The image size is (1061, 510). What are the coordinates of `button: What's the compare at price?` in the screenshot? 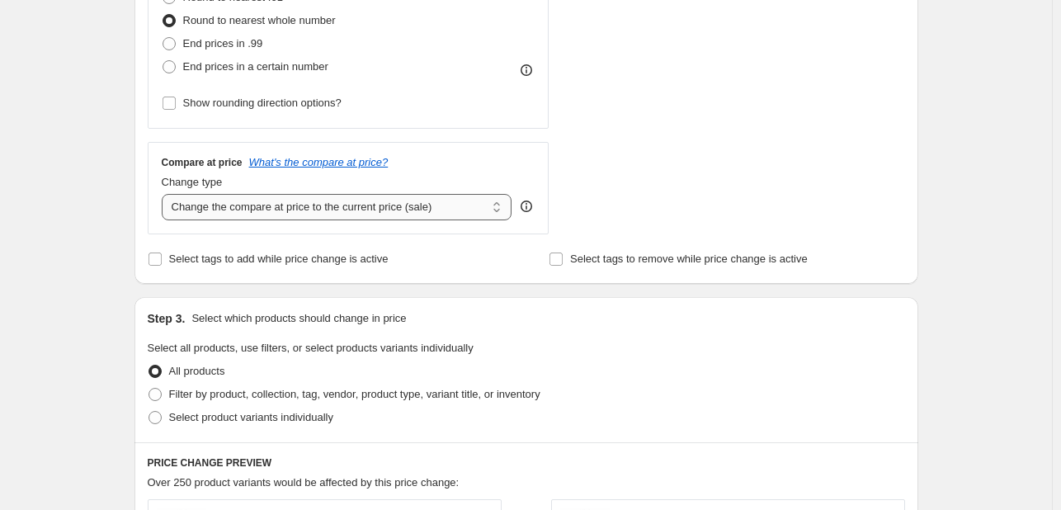 It's located at (318, 162).